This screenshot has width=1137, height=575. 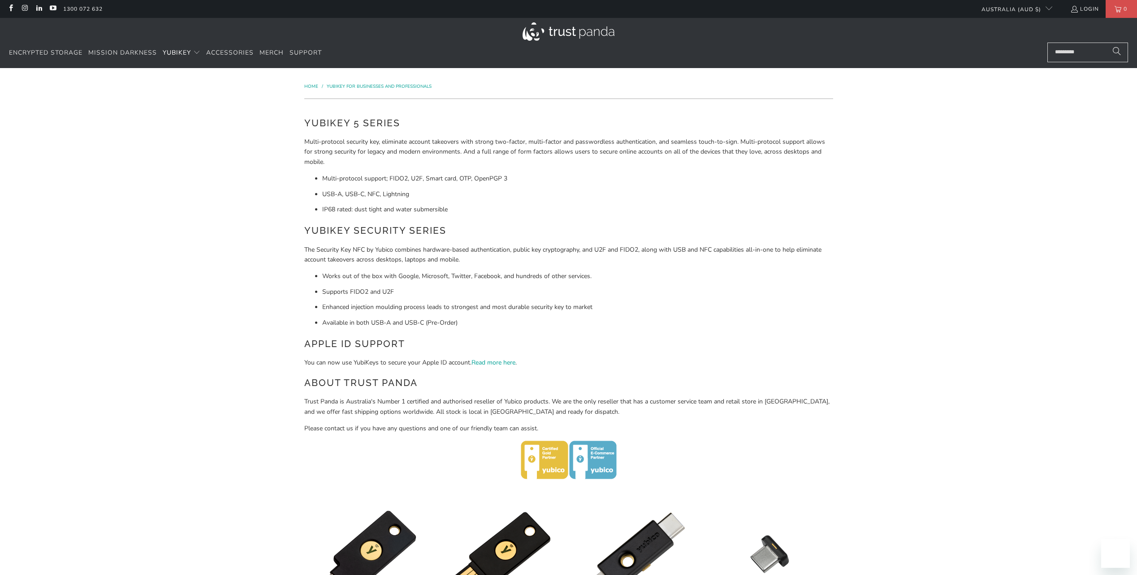 What do you see at coordinates (569, 344) in the screenshot?
I see `h2: Apple ID Support` at bounding box center [569, 344].